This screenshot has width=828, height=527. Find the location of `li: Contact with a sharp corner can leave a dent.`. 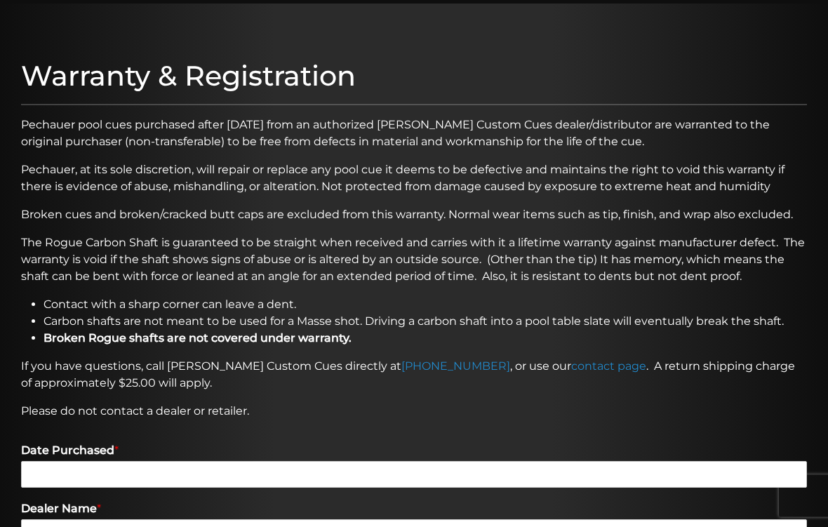

li: Contact with a sharp corner can leave a dent. is located at coordinates (425, 305).